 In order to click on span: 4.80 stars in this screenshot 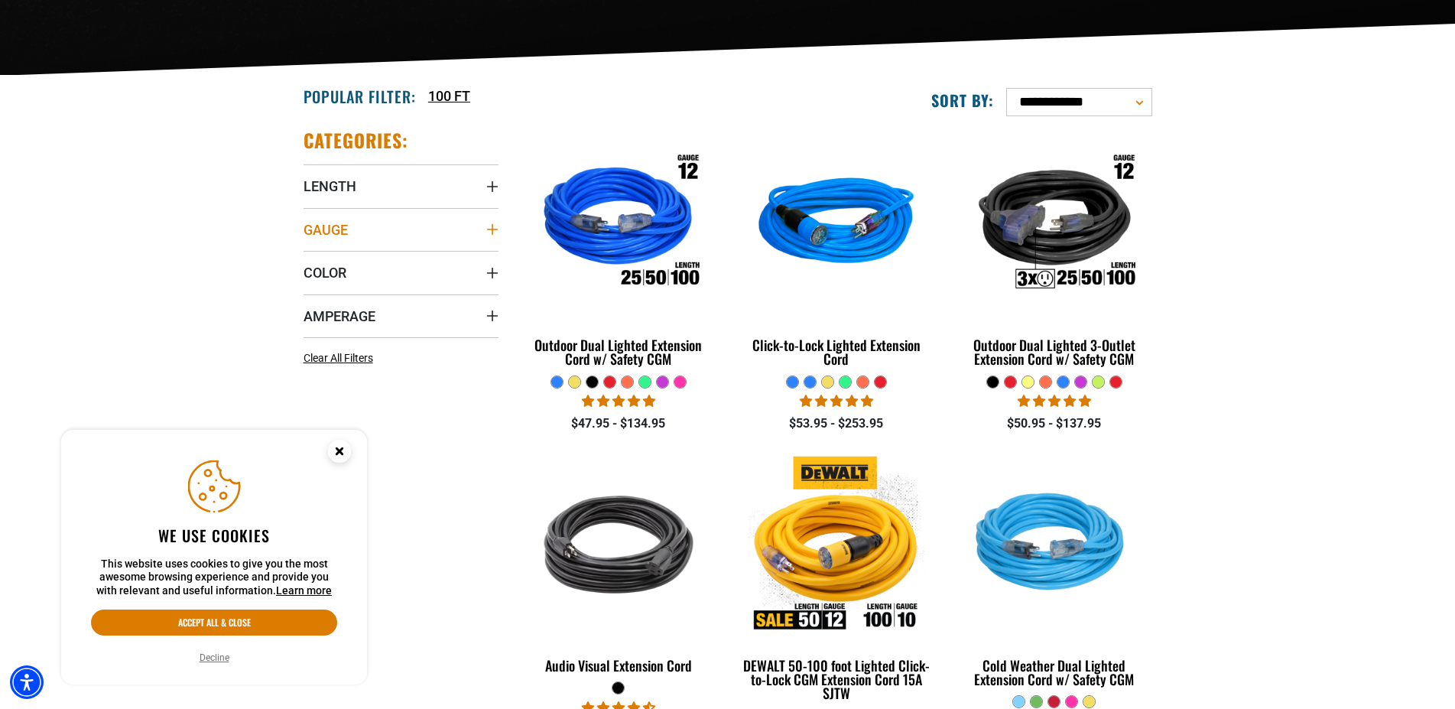, I will do `click(1054, 401)`.